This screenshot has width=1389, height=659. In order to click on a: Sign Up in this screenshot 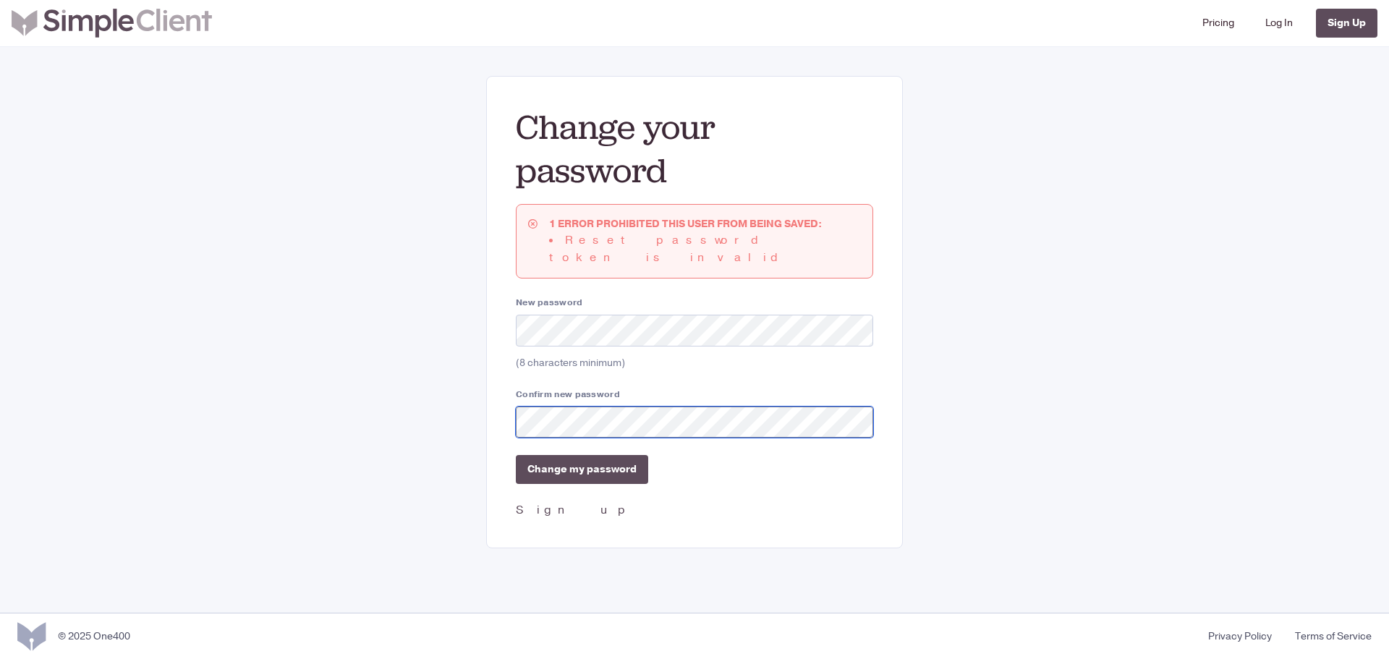, I will do `click(1346, 23)`.